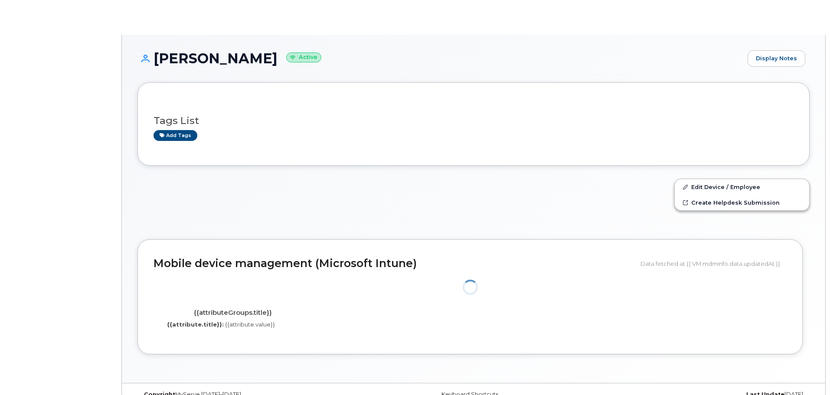 This screenshot has height=395, width=830. I want to click on a: Add tags, so click(175, 135).